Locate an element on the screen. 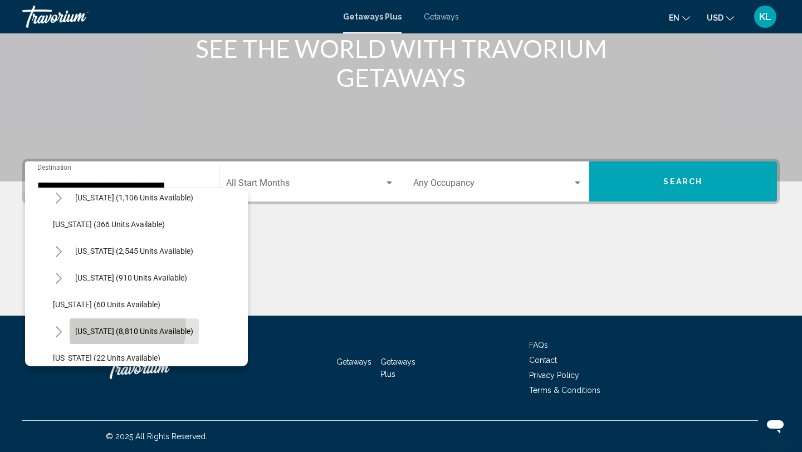 The image size is (802, 452). span: Privacy Policy is located at coordinates (554, 376).